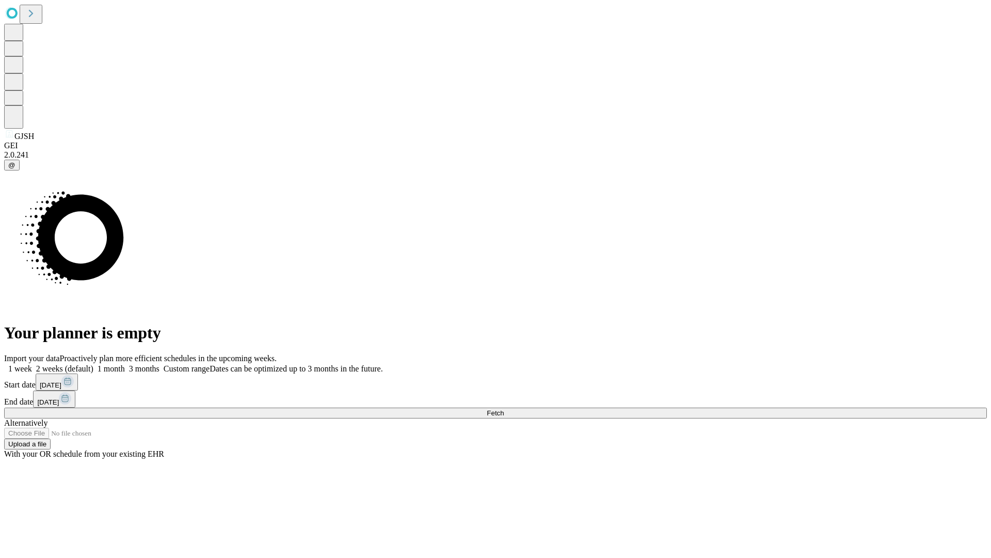 Image resolution: width=991 pixels, height=558 pixels. I want to click on span: 3 months, so click(144, 368).